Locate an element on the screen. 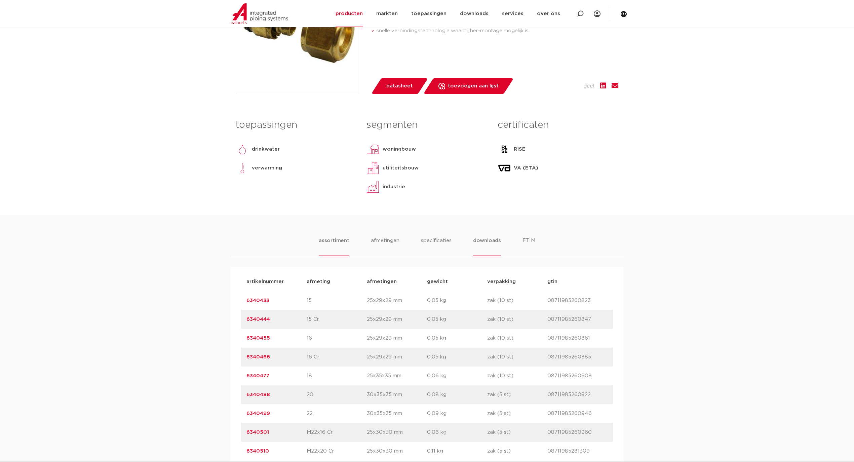 The width and height of the screenshot is (854, 462). p: RISE is located at coordinates (519, 149).